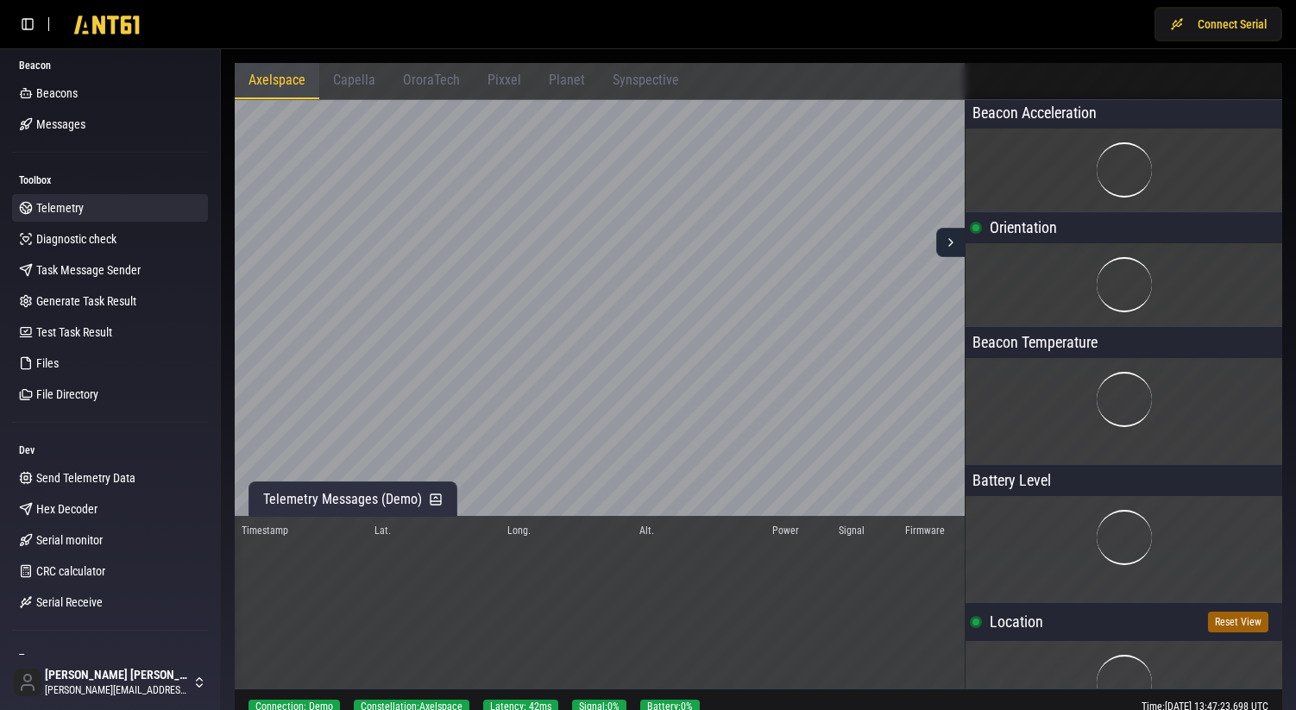 This screenshot has height=710, width=1296. Describe the element at coordinates (567, 79) in the screenshot. I see `span: Planet` at that location.